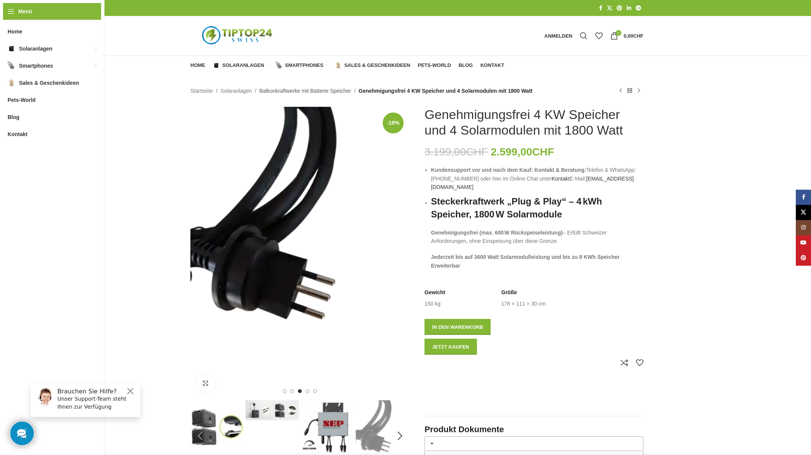  What do you see at coordinates (451, 347) in the screenshot?
I see `button: Jetzt kaufen` at bounding box center [451, 347].